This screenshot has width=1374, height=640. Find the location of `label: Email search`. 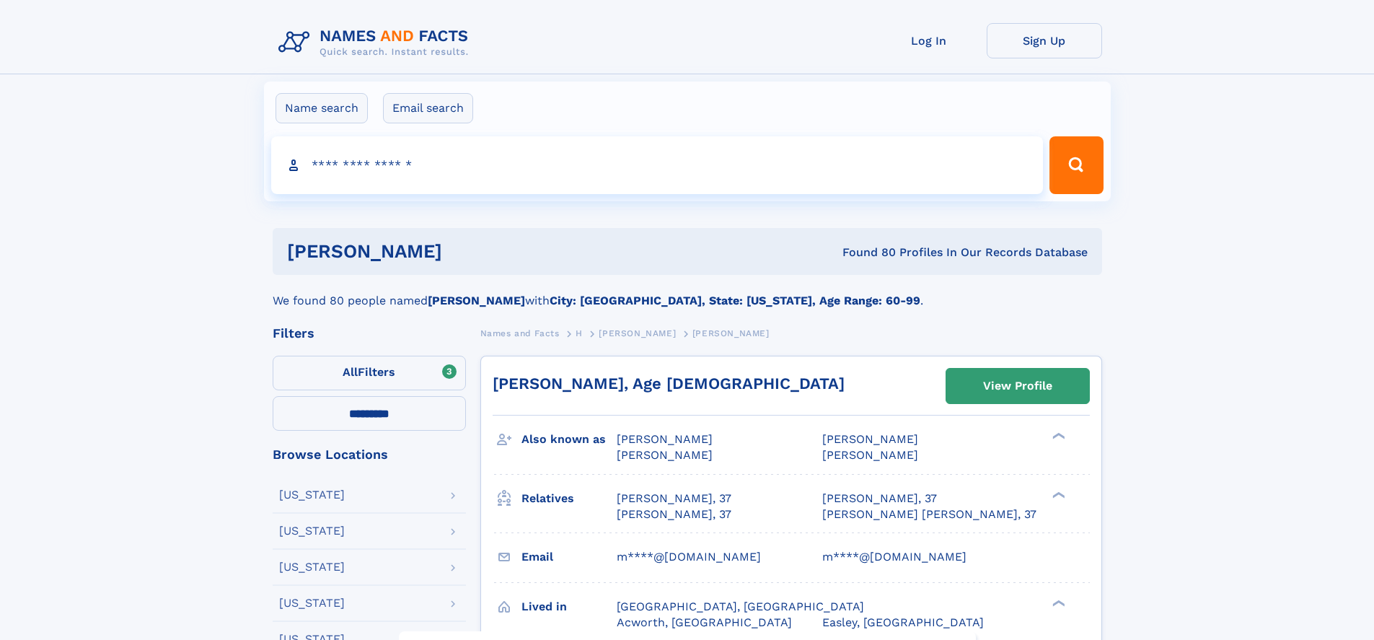

label: Email search is located at coordinates (428, 108).